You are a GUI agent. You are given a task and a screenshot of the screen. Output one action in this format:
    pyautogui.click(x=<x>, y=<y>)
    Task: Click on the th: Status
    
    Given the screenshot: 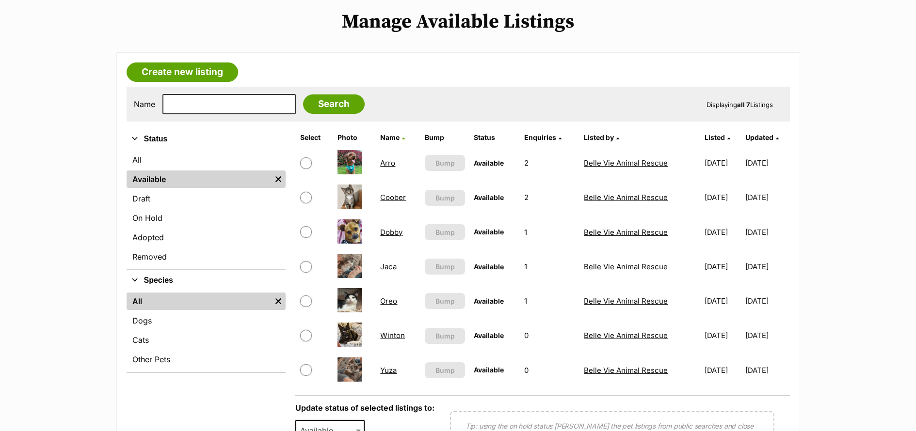 What is the action you would take?
    pyautogui.click(x=494, y=138)
    